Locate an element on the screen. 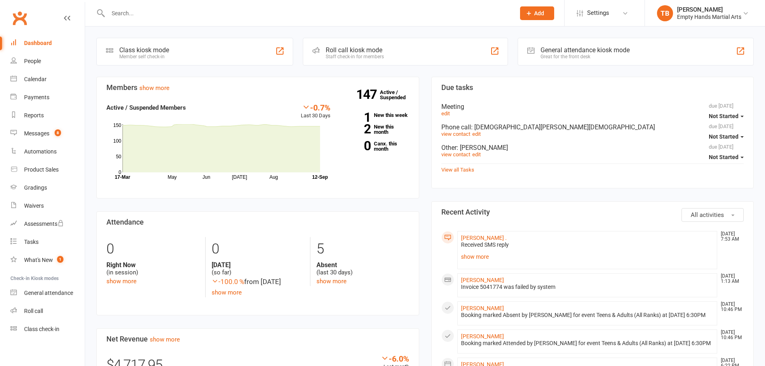 Image resolution: width=765 pixels, height=366 pixels. a: Automations is located at coordinates (47, 151).